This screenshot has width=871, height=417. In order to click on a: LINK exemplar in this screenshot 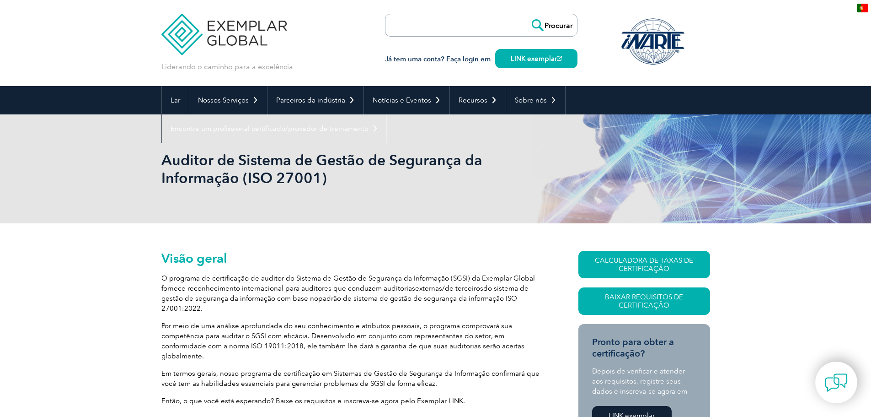, I will do `click(537, 59)`.